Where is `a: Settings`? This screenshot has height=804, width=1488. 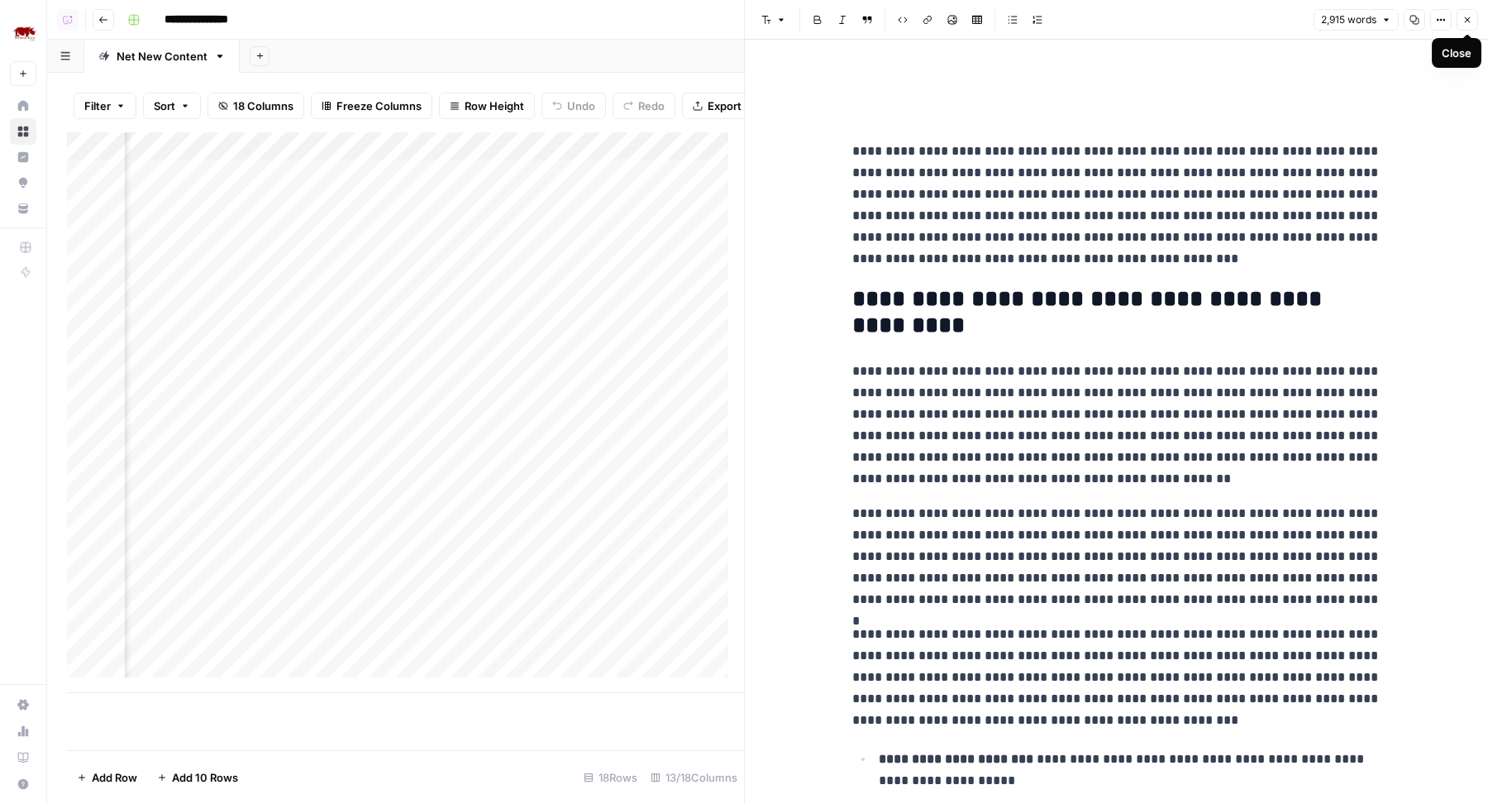 a: Settings is located at coordinates (23, 704).